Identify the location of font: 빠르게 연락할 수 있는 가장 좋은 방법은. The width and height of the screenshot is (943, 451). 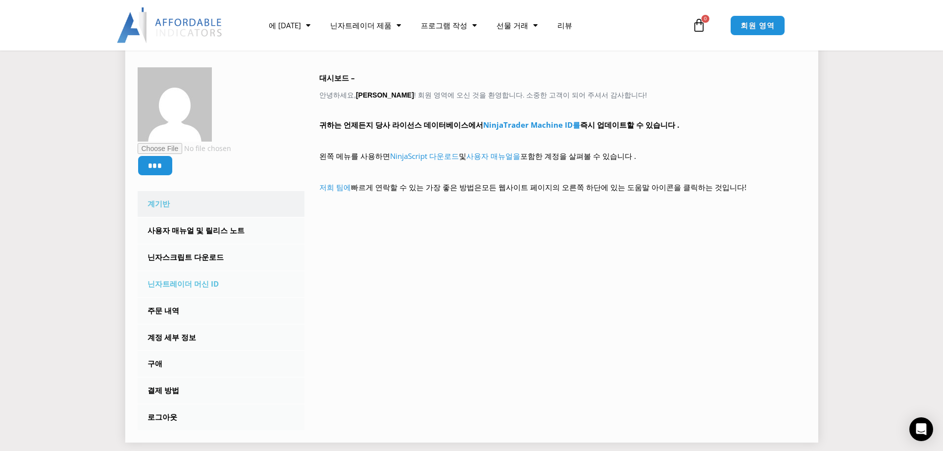
(416, 187).